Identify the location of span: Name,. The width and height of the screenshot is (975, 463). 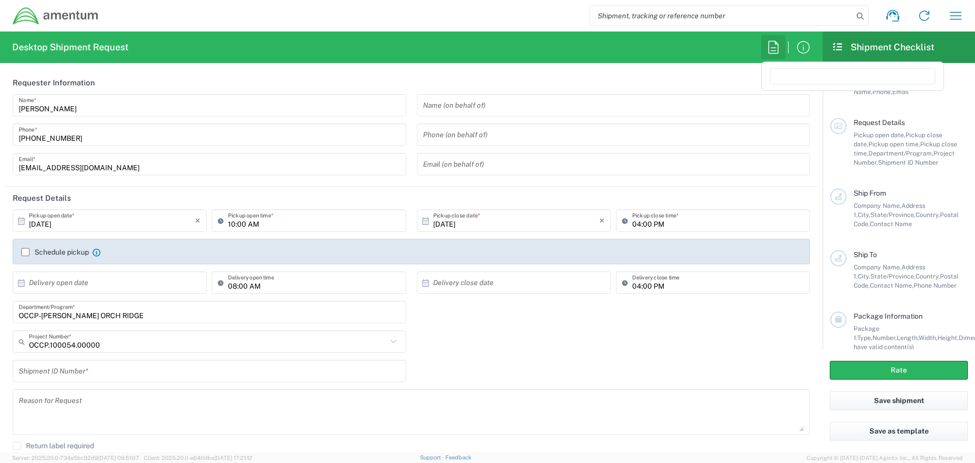
(863, 91).